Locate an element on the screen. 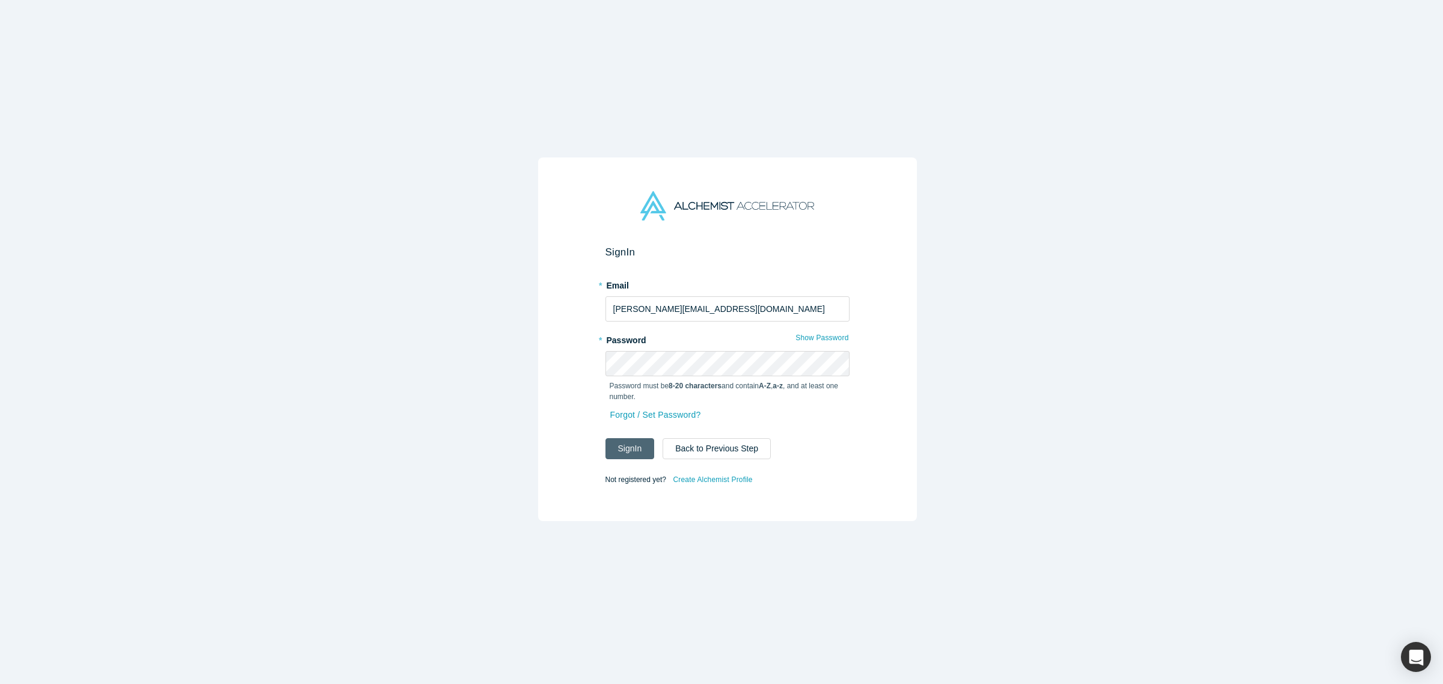 The height and width of the screenshot is (684, 1443). span: Not registered yet? is located at coordinates (635, 480).